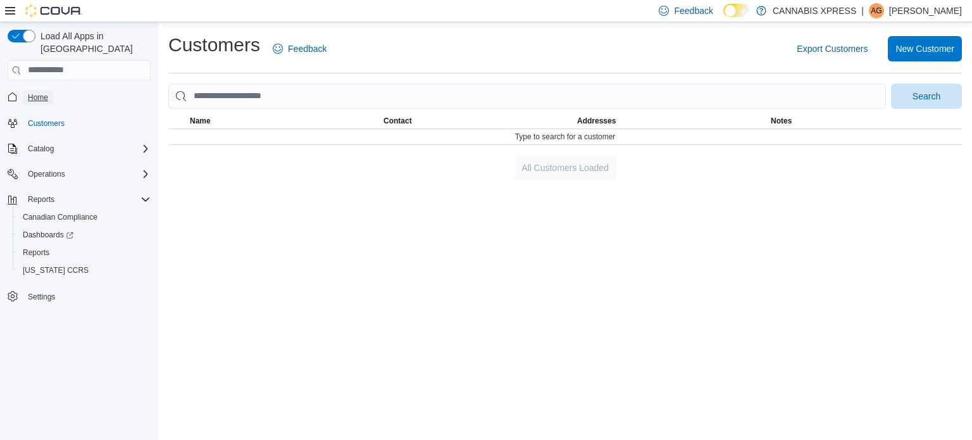 Image resolution: width=972 pixels, height=440 pixels. I want to click on button: Customers, so click(79, 123).